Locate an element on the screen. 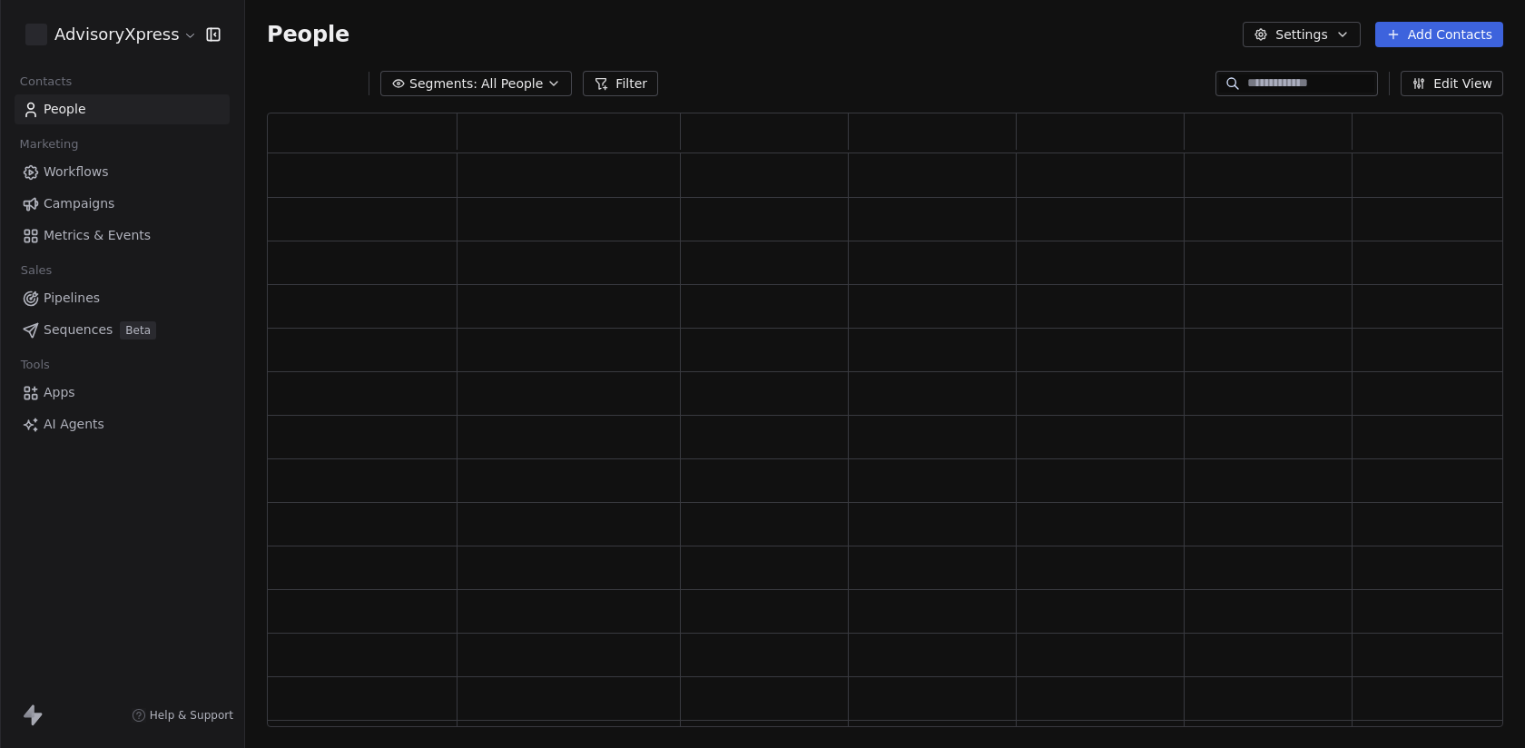 The width and height of the screenshot is (1525, 748). a: AI Agents is located at coordinates (122, 424).